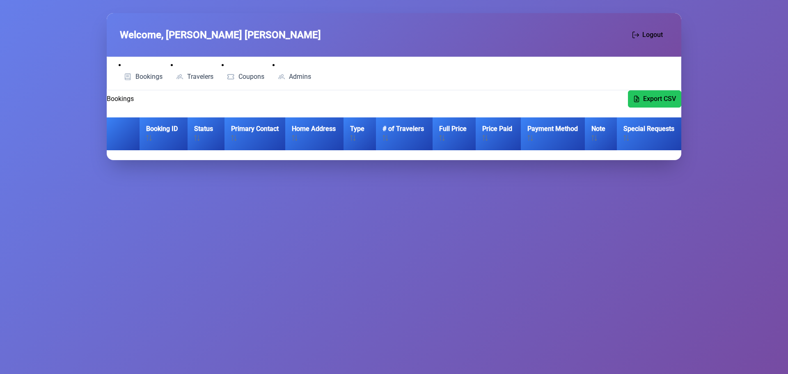 The width and height of the screenshot is (788, 374). Describe the element at coordinates (200, 77) in the screenshot. I see `span: Travelers` at that location.